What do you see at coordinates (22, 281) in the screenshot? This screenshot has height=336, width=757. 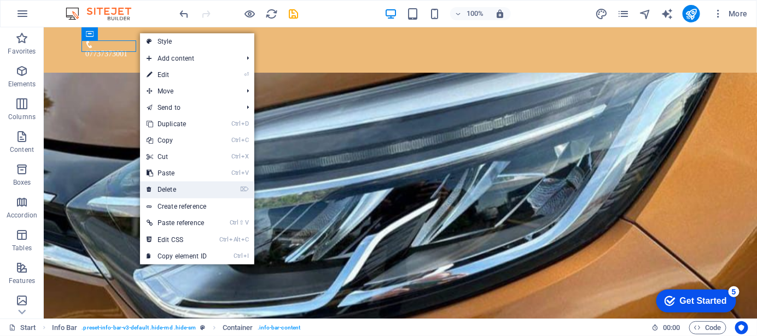 I see `p: Features` at bounding box center [22, 281].